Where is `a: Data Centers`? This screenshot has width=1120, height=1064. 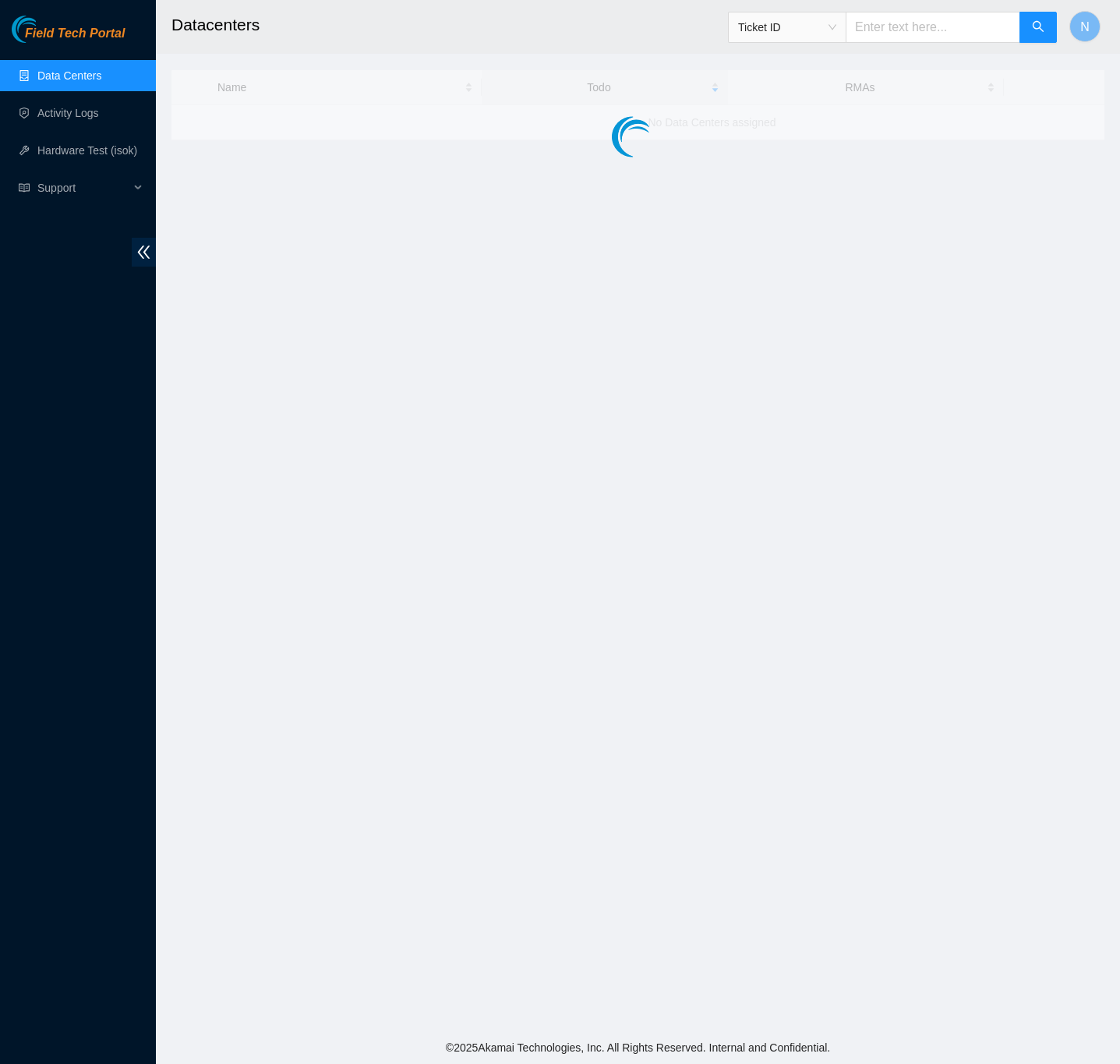 a: Data Centers is located at coordinates (69, 75).